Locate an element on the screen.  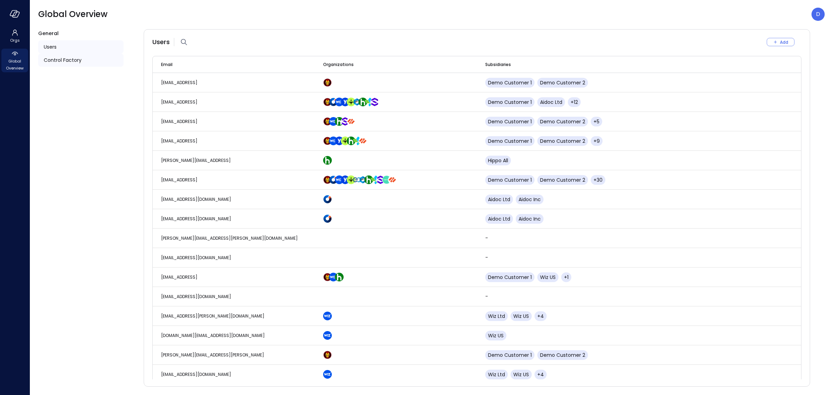
div: TravelPerk is located at coordinates (346, 141).